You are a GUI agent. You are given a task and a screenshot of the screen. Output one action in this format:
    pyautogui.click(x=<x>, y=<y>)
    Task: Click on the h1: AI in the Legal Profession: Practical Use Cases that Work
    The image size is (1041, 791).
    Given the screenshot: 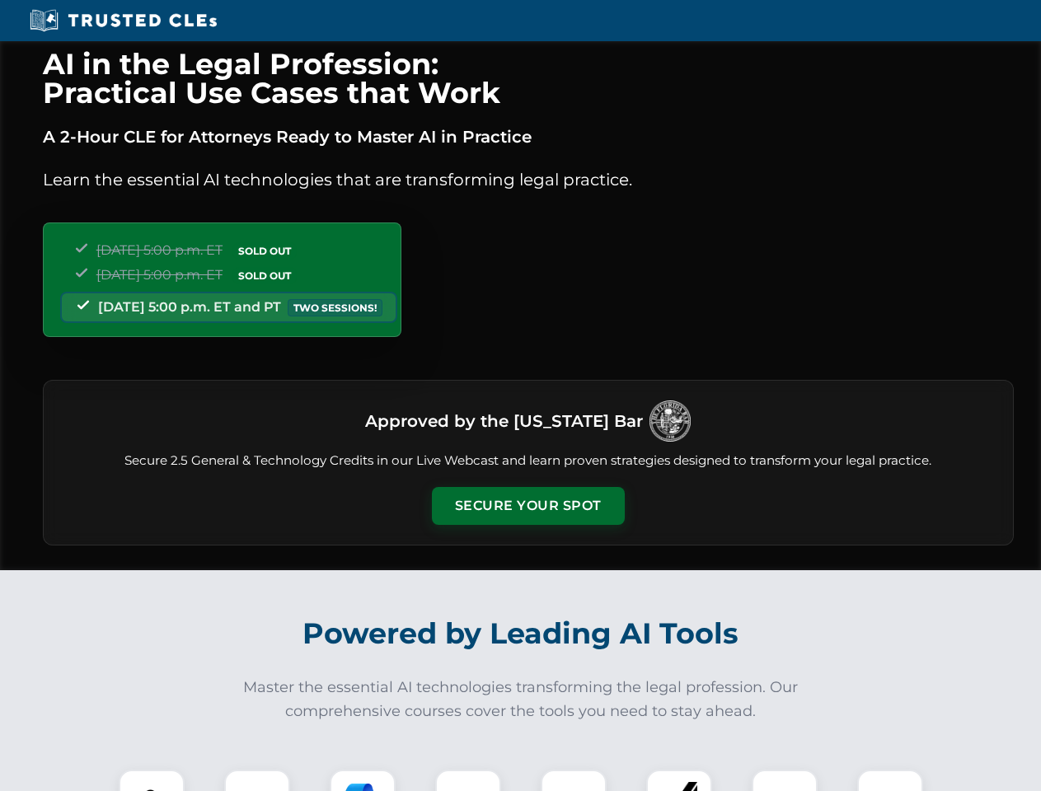 What is the action you would take?
    pyautogui.click(x=528, y=78)
    